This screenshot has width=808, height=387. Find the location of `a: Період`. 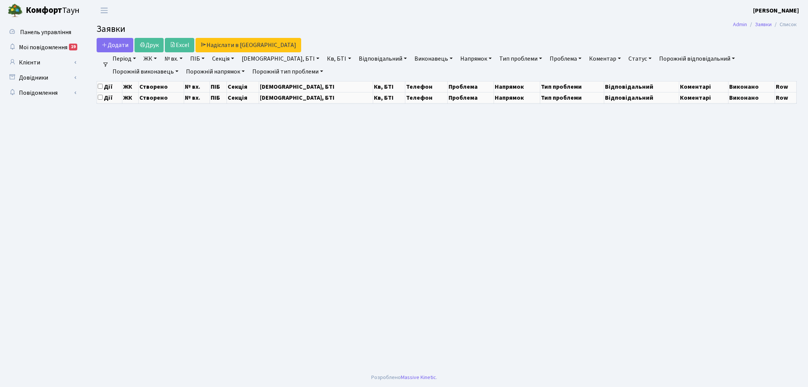

a: Період is located at coordinates (124, 59).